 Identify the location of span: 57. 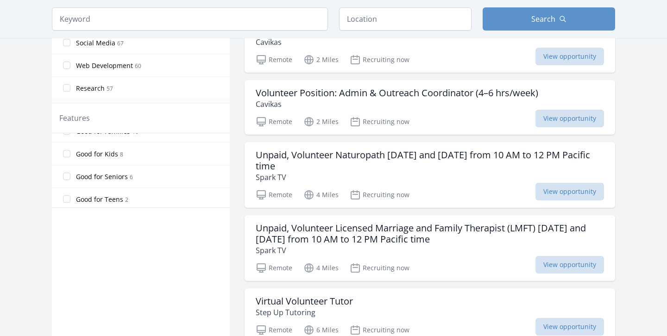
(110, 88).